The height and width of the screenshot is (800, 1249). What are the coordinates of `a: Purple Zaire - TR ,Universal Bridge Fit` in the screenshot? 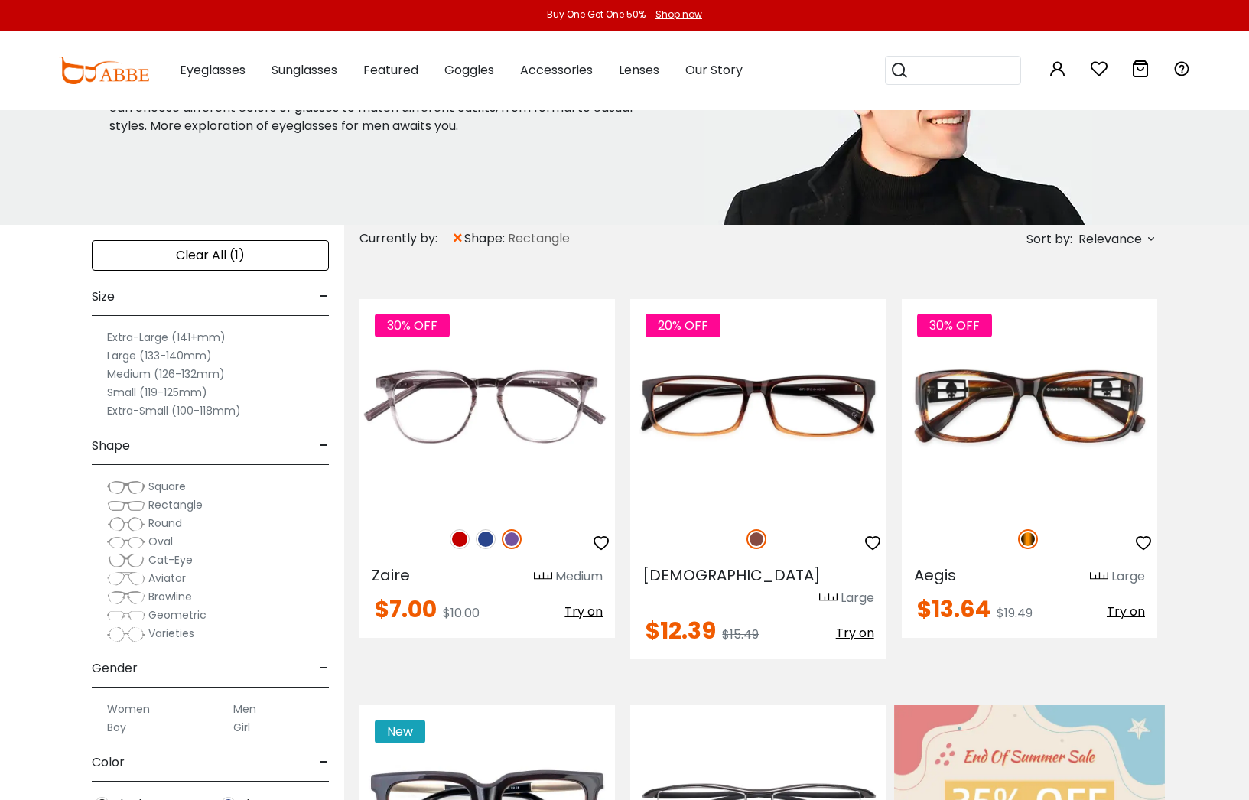 It's located at (487, 405).